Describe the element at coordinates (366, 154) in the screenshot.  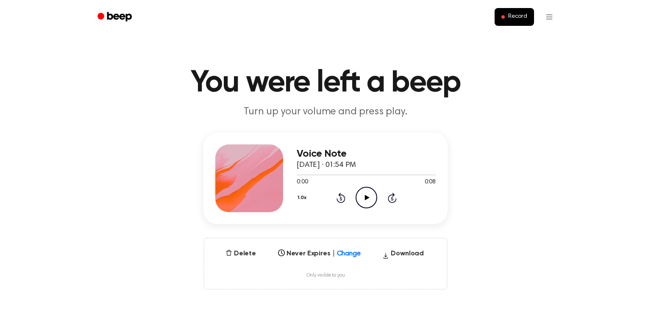
I see `h3: Voice Note` at that location.